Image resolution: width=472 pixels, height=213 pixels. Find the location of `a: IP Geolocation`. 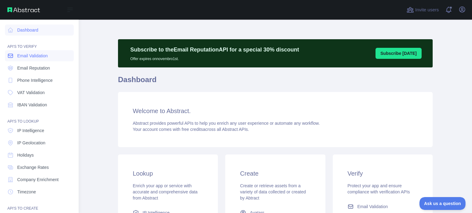

a: IP Geolocation is located at coordinates (39, 143).